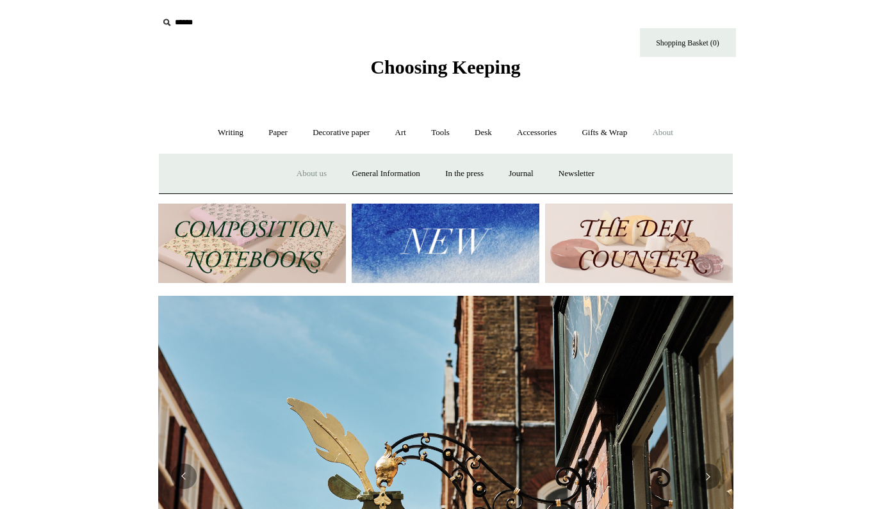 The width and height of the screenshot is (891, 509). What do you see at coordinates (483, 133) in the screenshot?
I see `a: Desk` at bounding box center [483, 133].